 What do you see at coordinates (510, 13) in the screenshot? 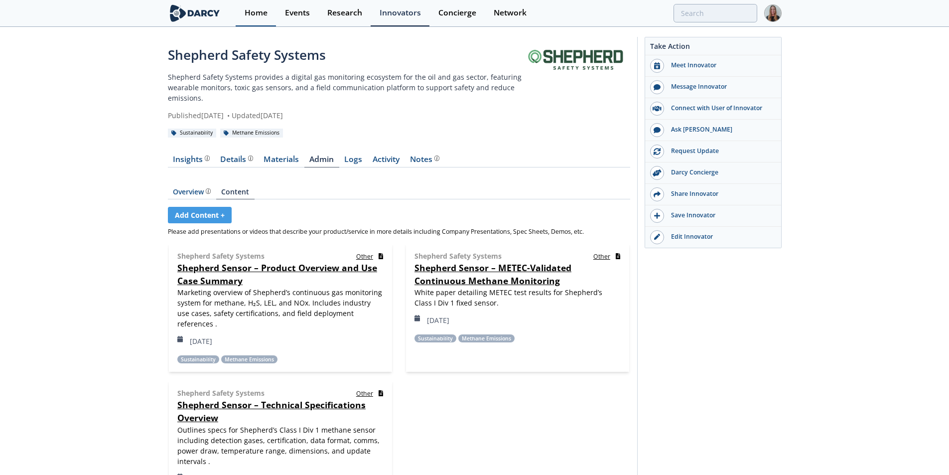
I see `div: Network` at bounding box center [510, 13].